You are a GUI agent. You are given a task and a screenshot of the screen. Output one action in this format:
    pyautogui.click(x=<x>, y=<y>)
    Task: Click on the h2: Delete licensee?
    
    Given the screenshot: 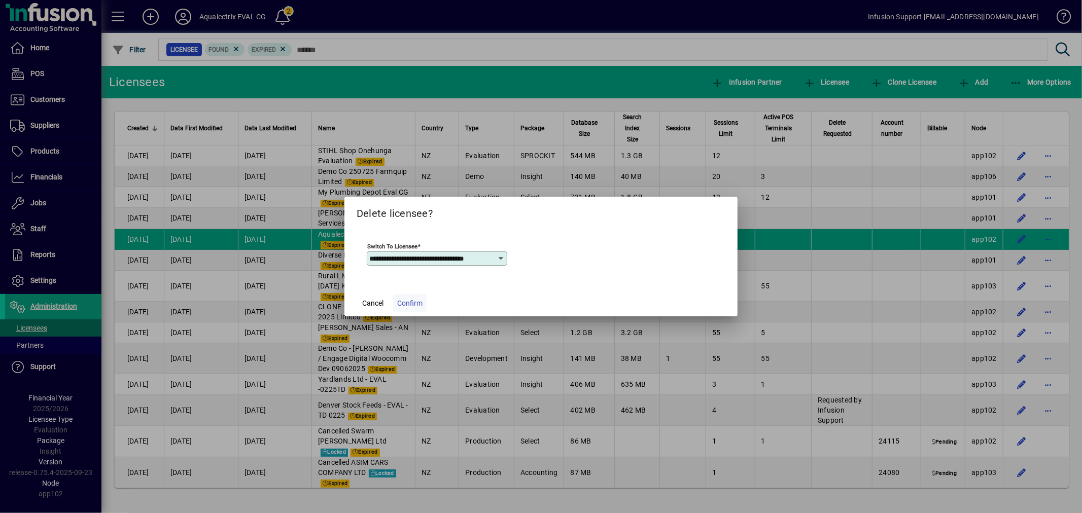 What is the action you would take?
    pyautogui.click(x=541, y=212)
    